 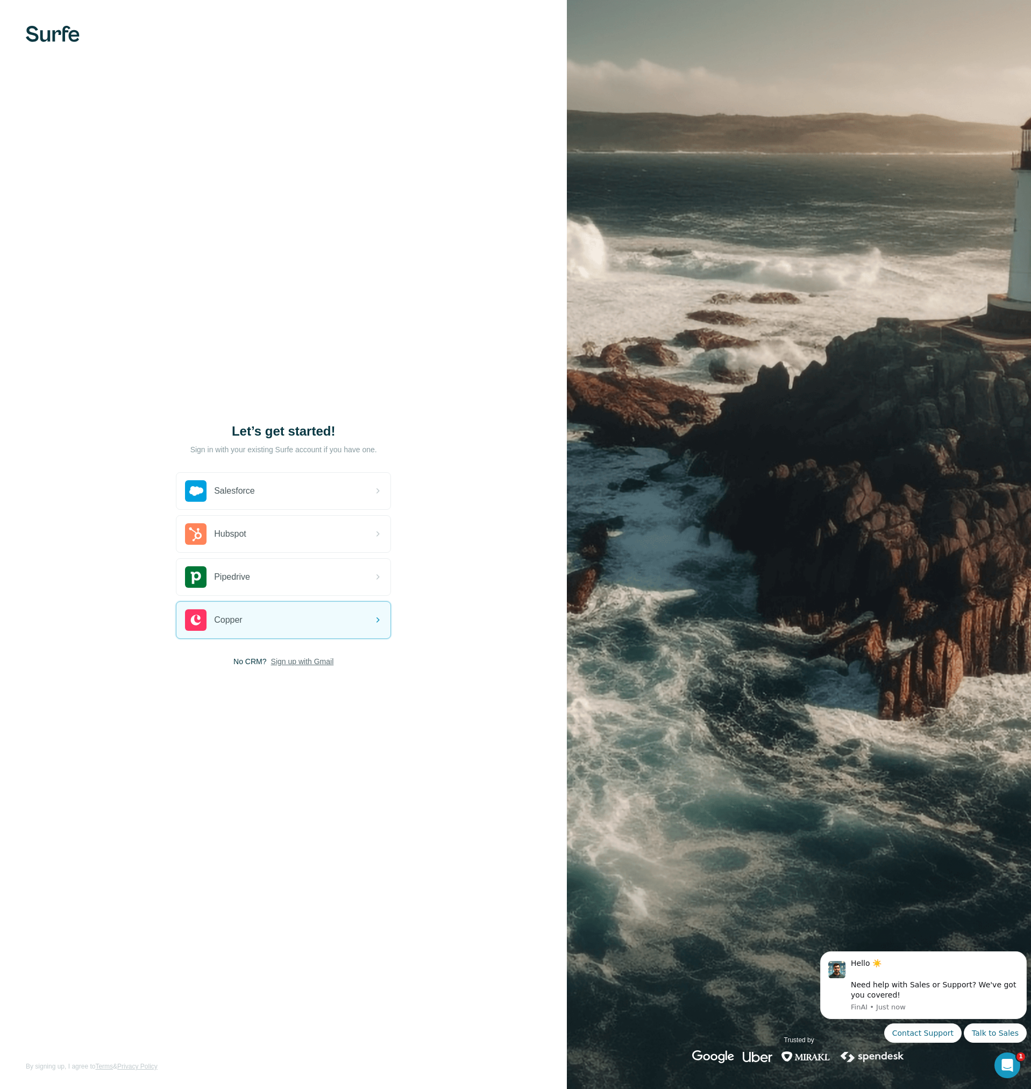 What do you see at coordinates (799, 1040) in the screenshot?
I see `p: Trusted by` at bounding box center [799, 1040].